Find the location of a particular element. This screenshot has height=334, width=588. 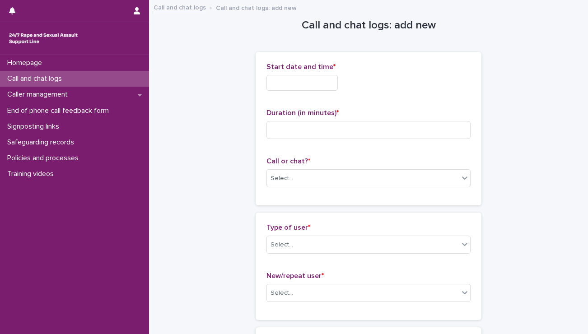

p: Call and chat logs: add new is located at coordinates (256, 7).